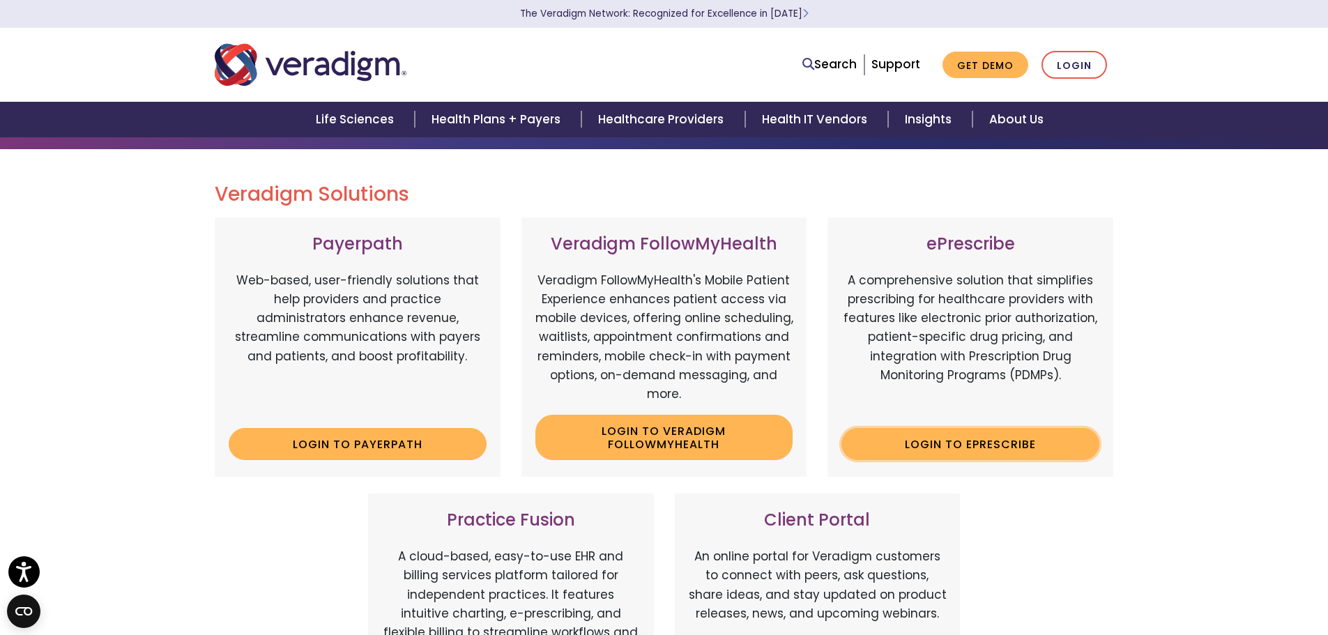 This screenshot has height=635, width=1328. I want to click on h3: Veradigm FollowMyHealth, so click(664, 244).